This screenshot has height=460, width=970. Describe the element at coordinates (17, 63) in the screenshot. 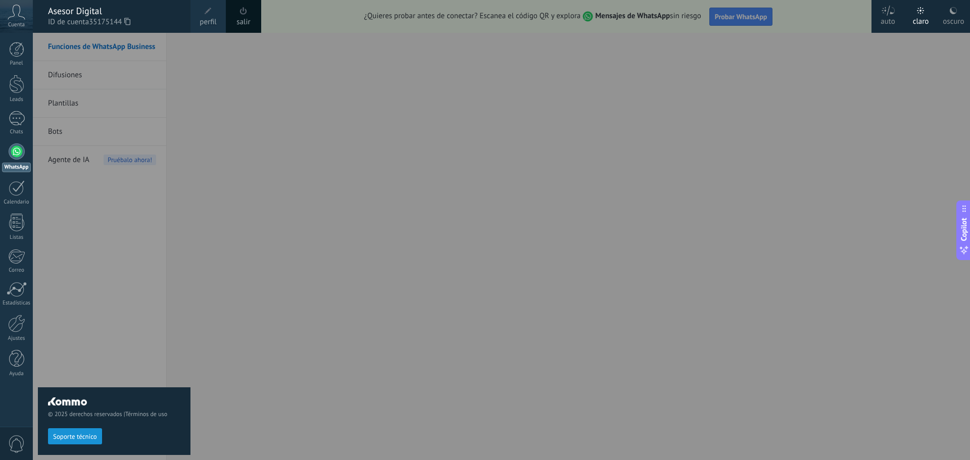

I see `div: Panel` at that location.